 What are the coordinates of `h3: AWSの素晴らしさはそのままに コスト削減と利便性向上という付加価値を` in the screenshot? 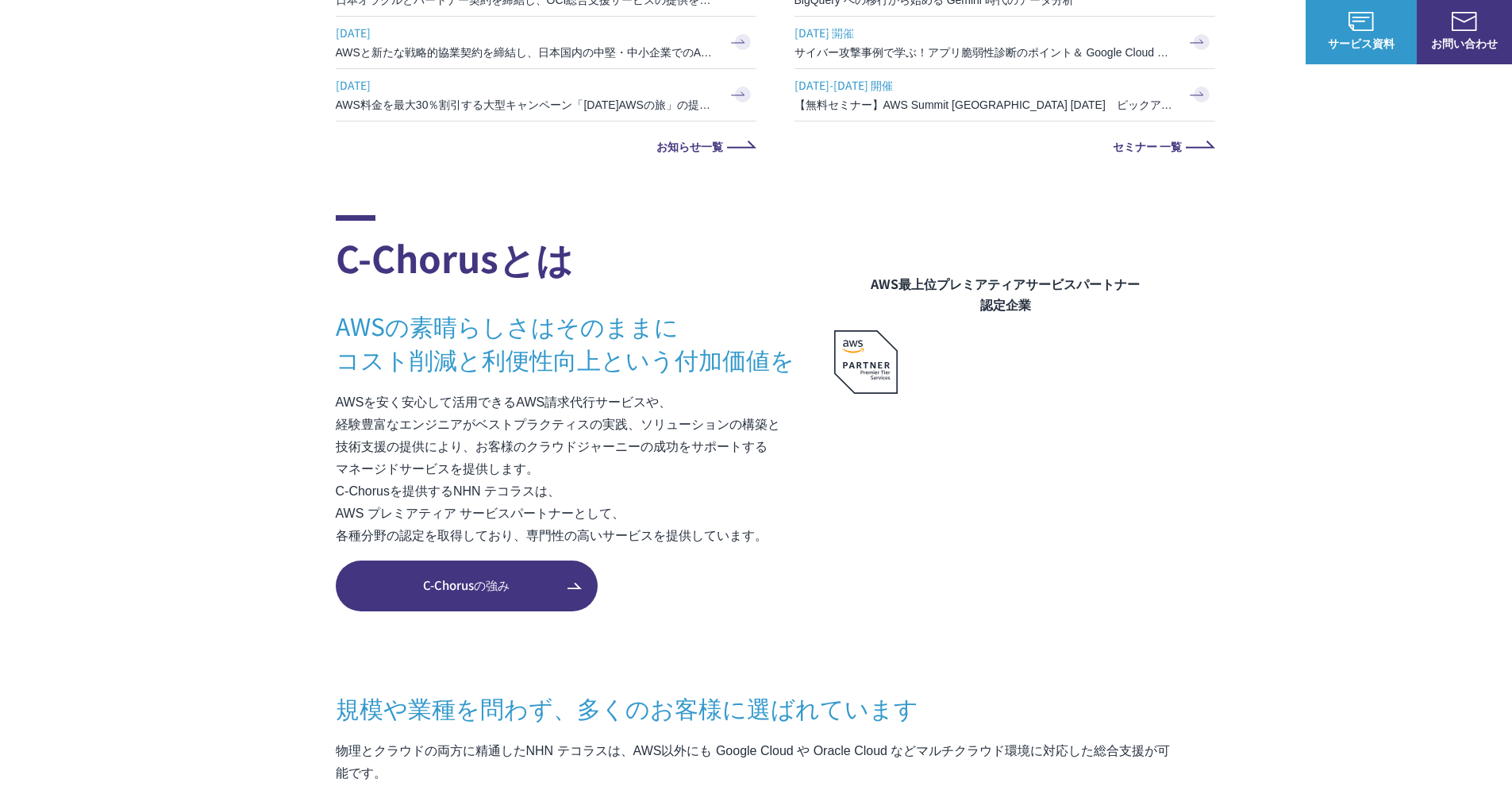 It's located at (585, 343).